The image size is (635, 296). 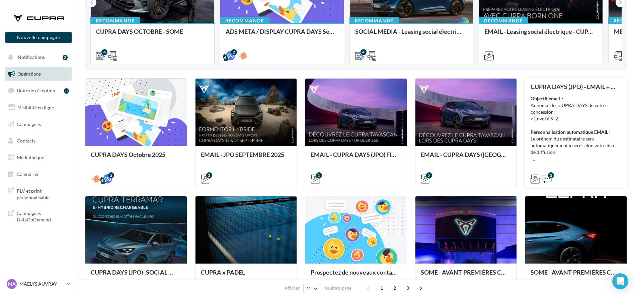 I want to click on div: CUPRA DAYS Octobre 2025, so click(x=136, y=158).